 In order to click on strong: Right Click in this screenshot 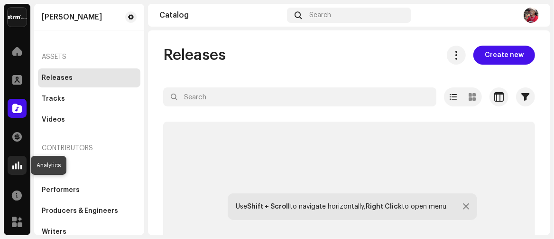, I will do `click(384, 206)`.